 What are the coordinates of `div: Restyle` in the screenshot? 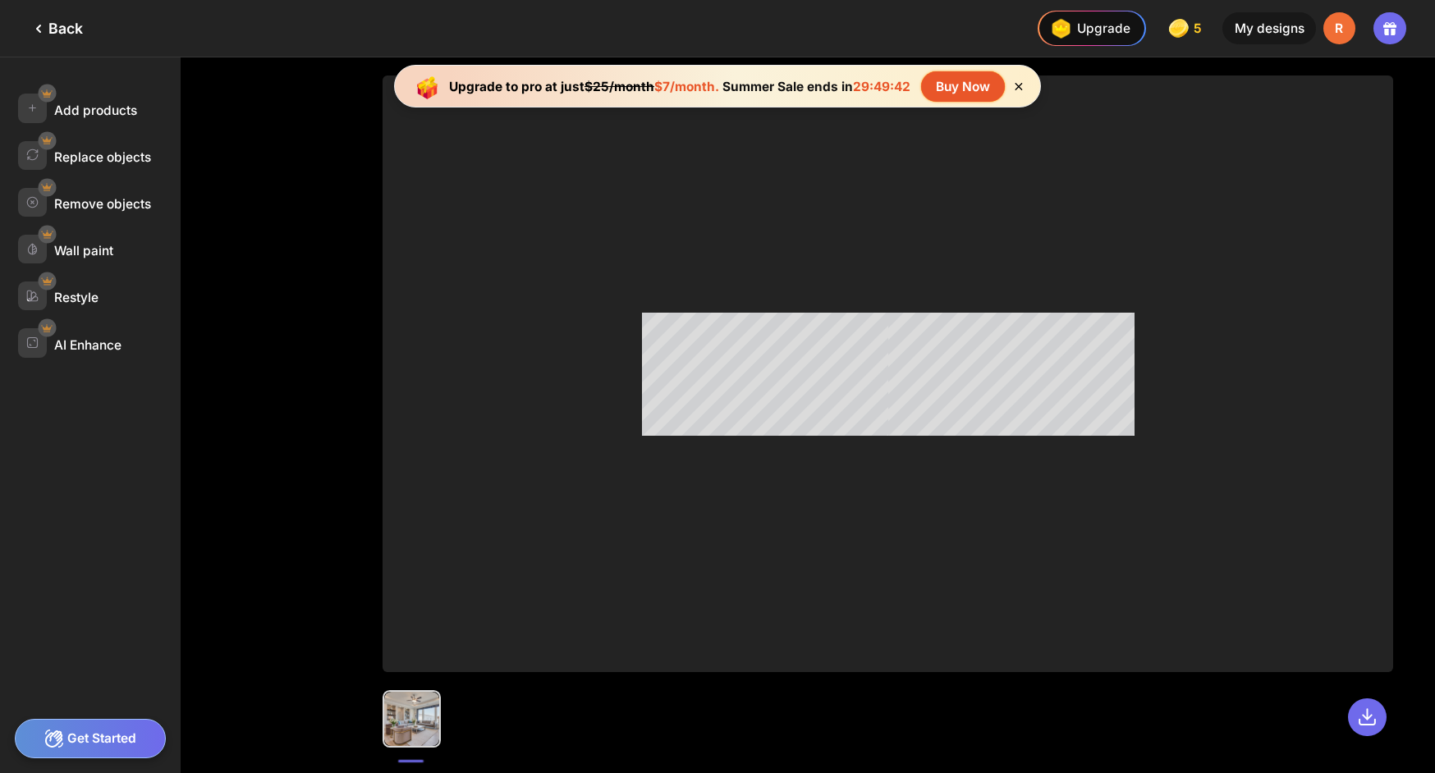 It's located at (76, 297).